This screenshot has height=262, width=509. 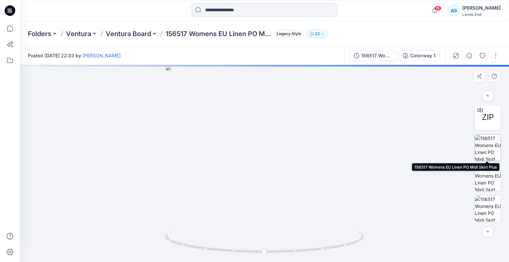 What do you see at coordinates (289, 34) in the screenshot?
I see `span: Legacy Style` at bounding box center [289, 34].